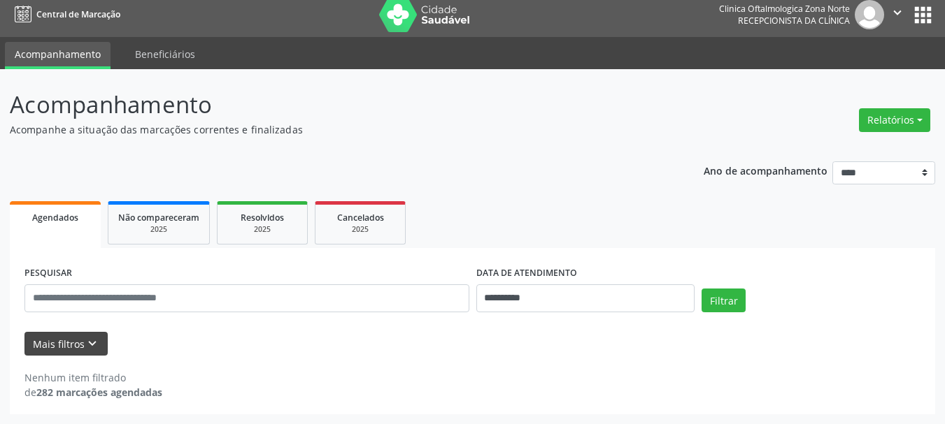 Image resolution: width=945 pixels, height=424 pixels. Describe the element at coordinates (57, 55) in the screenshot. I see `a: Acompanhamento` at that location.